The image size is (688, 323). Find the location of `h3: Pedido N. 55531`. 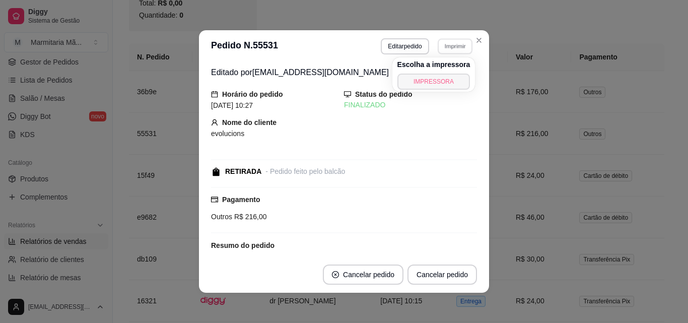

h3: Pedido N. 55531 is located at coordinates (244, 46).